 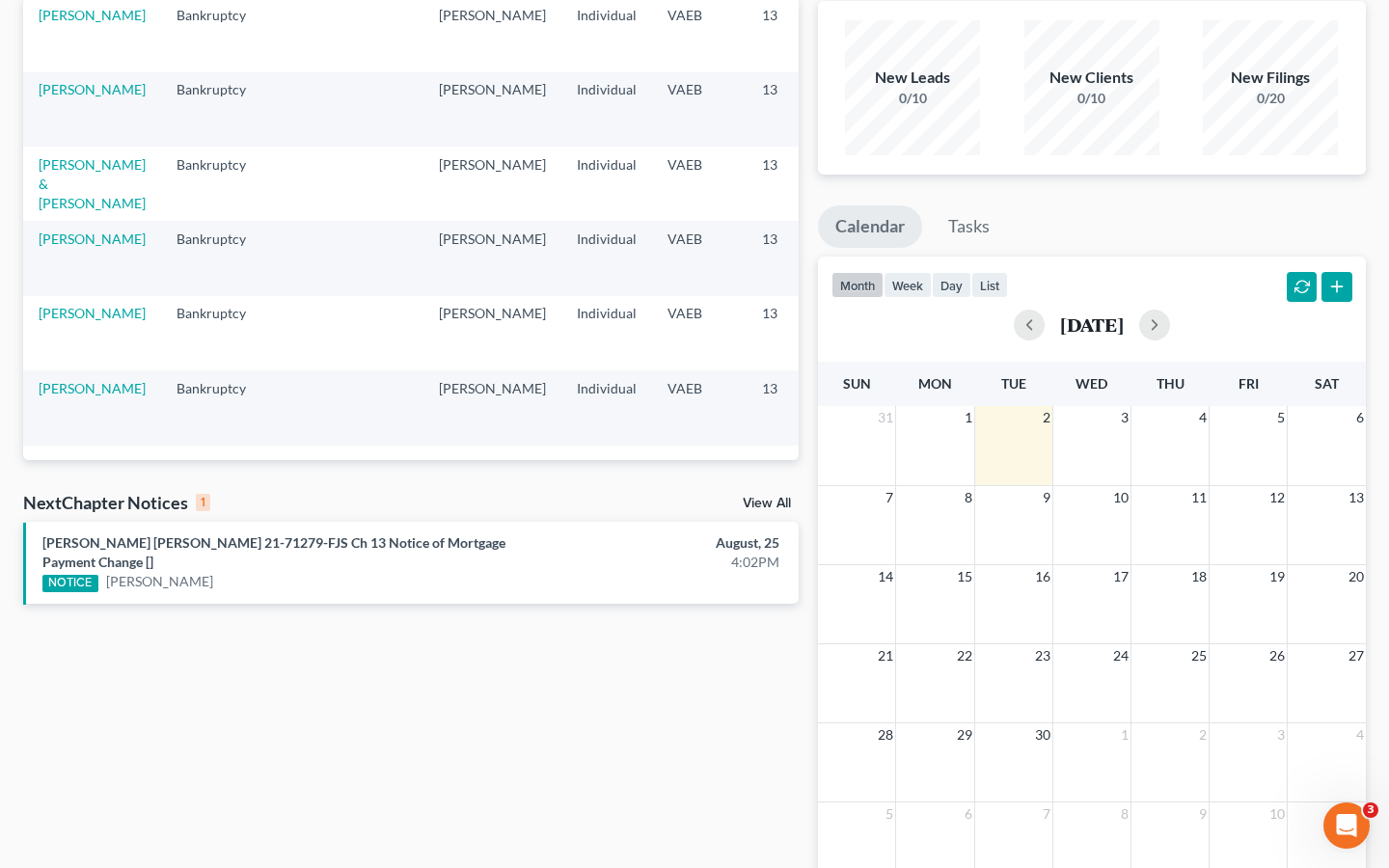 What do you see at coordinates (964, 656) in the screenshot?
I see `span: 22` at bounding box center [964, 656].